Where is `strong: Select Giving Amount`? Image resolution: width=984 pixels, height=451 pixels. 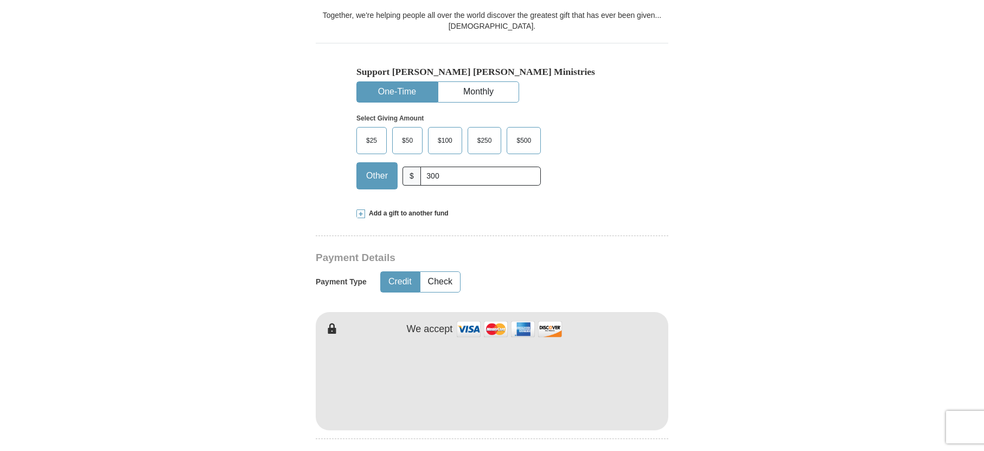 strong: Select Giving Amount is located at coordinates (390, 118).